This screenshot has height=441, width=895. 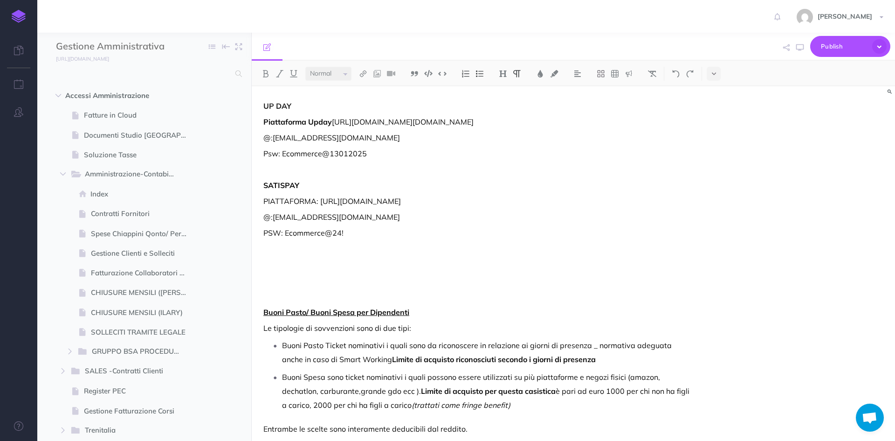 I want to click on span: Accessi Amministrazione, so click(x=124, y=96).